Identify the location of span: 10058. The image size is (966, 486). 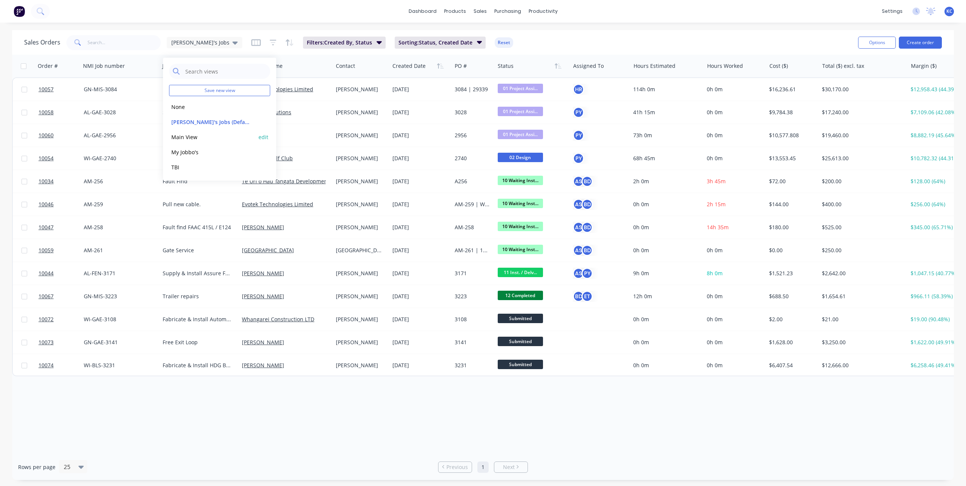
(46, 112).